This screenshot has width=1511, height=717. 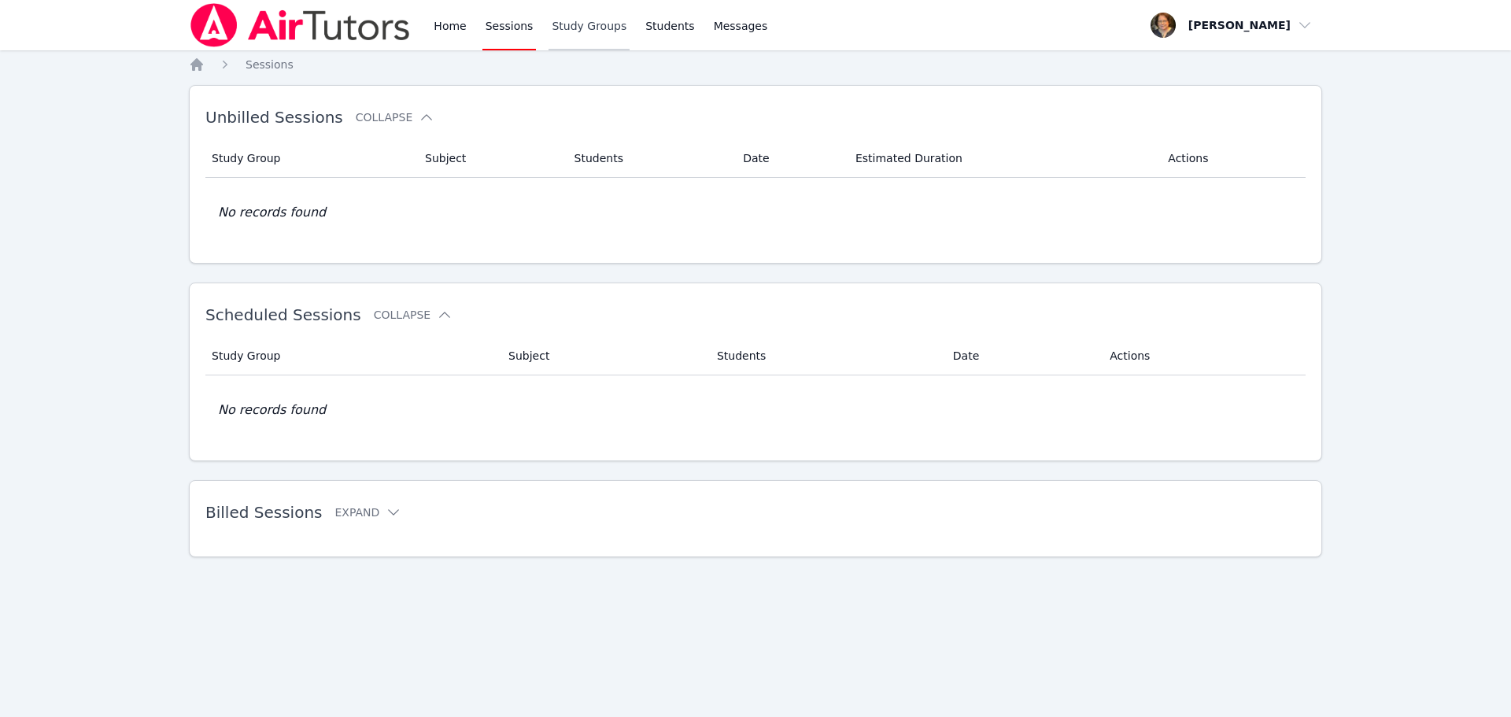 What do you see at coordinates (300, 25) in the screenshot?
I see `img: Air Tutors` at bounding box center [300, 25].